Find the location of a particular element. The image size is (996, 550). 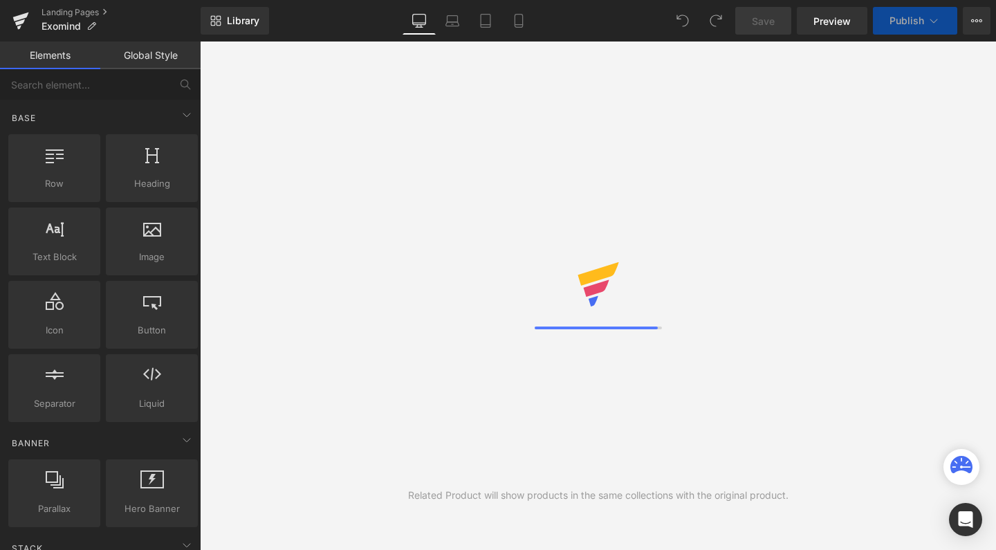

a: Mobile is located at coordinates (519, 21).